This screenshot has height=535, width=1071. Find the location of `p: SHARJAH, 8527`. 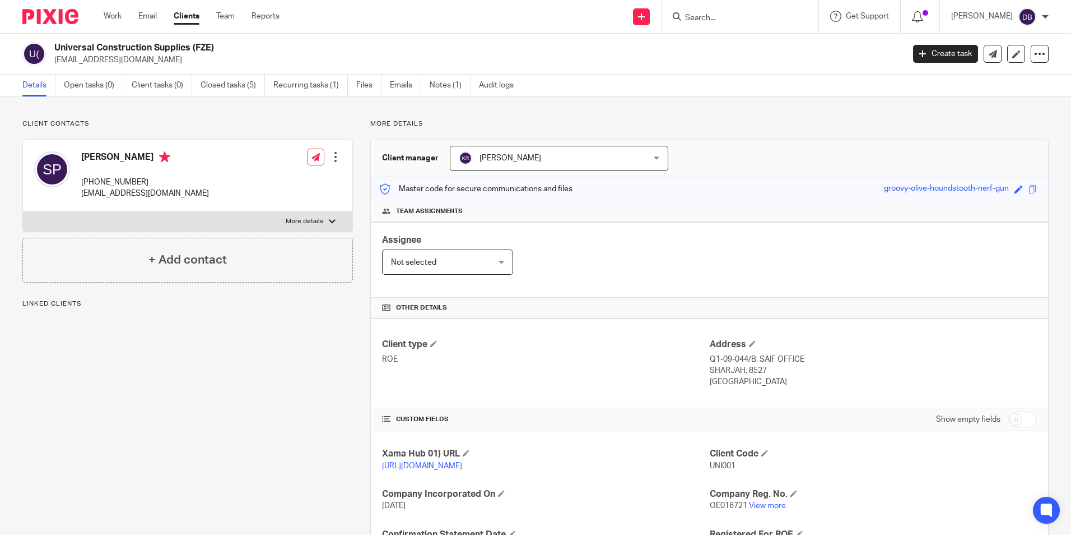

p: SHARJAH, 8527 is located at coordinates (873, 370).